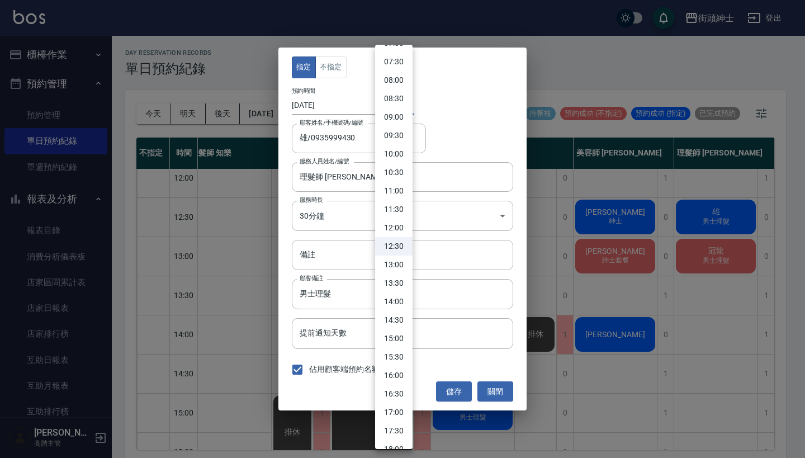 The width and height of the screenshot is (805, 458). Describe the element at coordinates (394, 135) in the screenshot. I see `li: 09:30` at that location.